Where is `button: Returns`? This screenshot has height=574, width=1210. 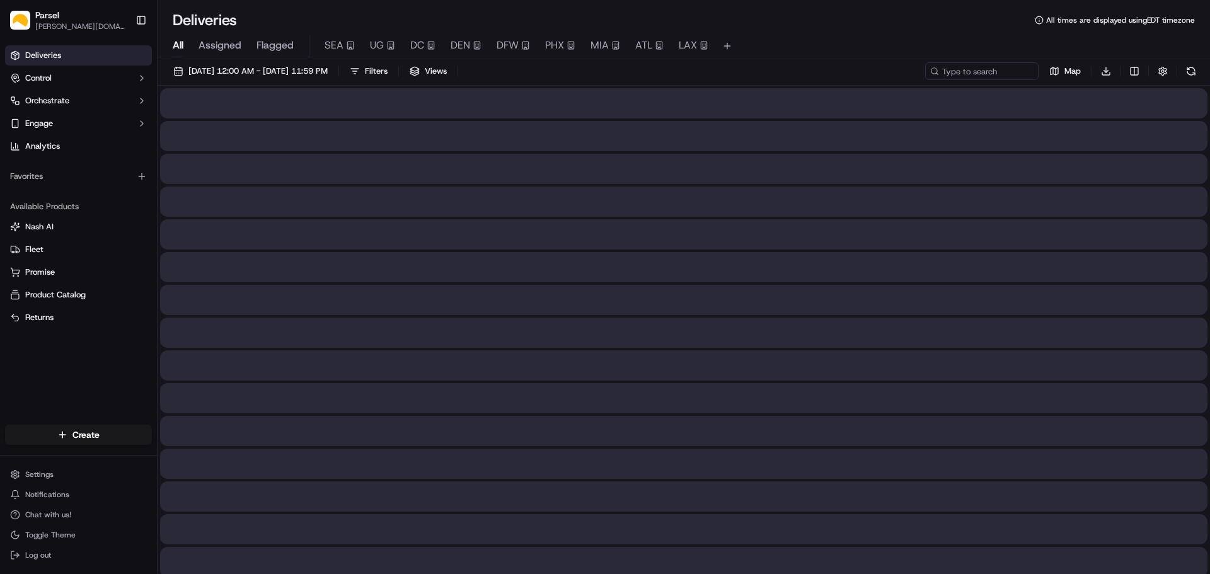
button: Returns is located at coordinates (78, 318).